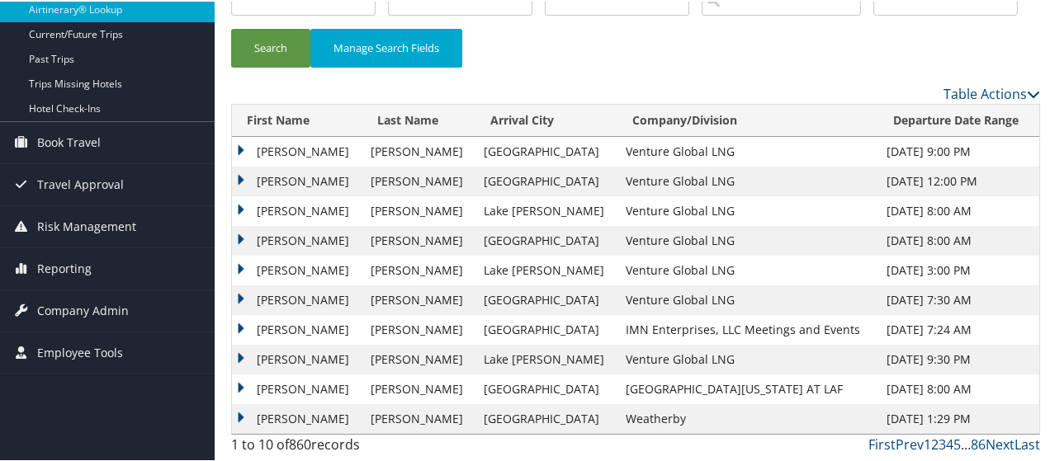 Image resolution: width=1050 pixels, height=461 pixels. Describe the element at coordinates (80, 183) in the screenshot. I see `span: Travel Approval` at that location.